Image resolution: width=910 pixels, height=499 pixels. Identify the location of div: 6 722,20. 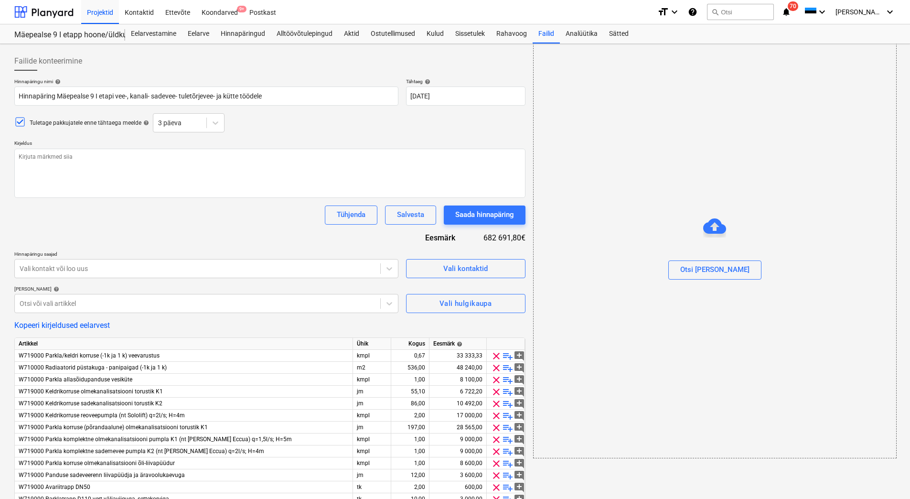
(457, 391).